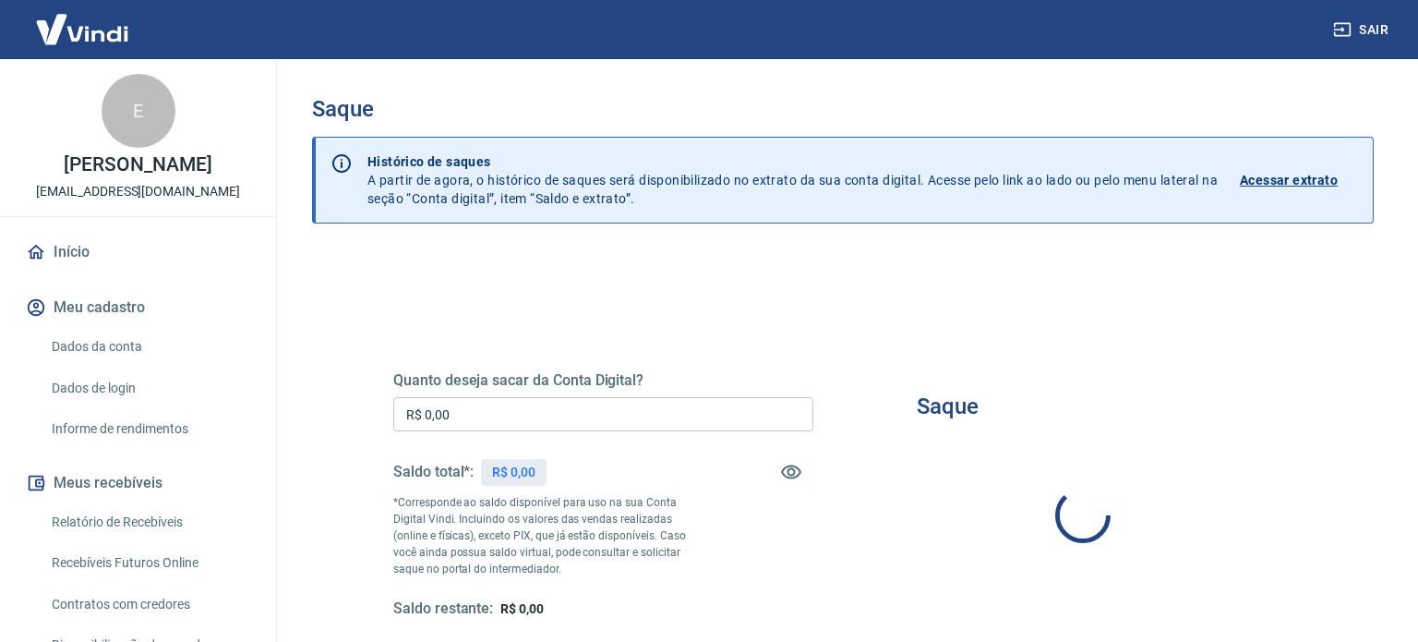  I want to click on p: R$ 0,00, so click(513, 472).